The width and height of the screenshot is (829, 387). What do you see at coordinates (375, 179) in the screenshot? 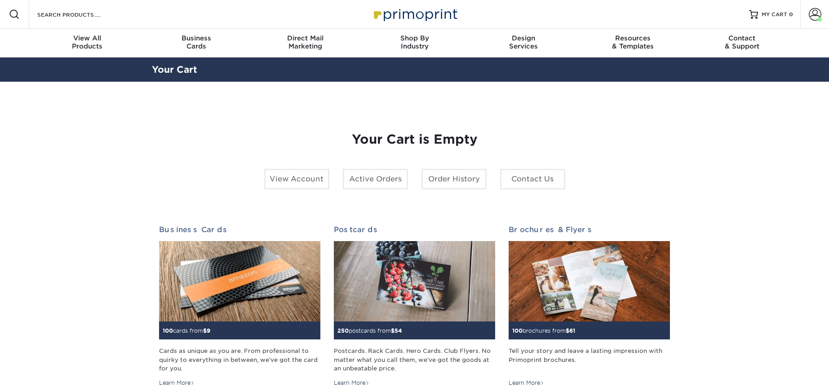
I see `a: Active Orders` at bounding box center [375, 179].